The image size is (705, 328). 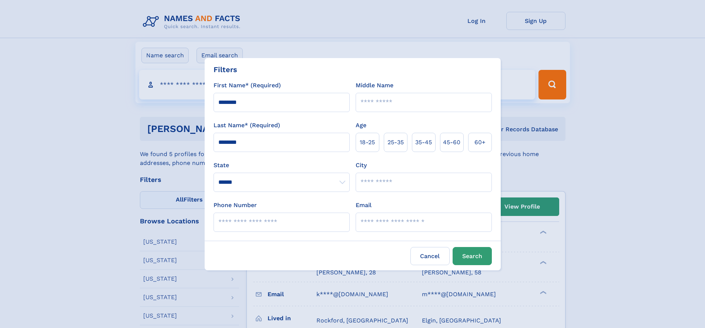 What do you see at coordinates (480, 142) in the screenshot?
I see `span: 60+` at bounding box center [480, 142].